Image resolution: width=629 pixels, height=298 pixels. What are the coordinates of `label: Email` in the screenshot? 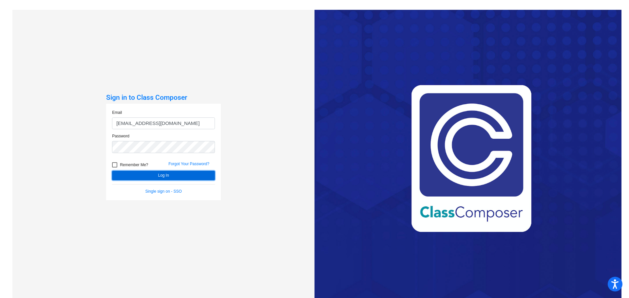 It's located at (117, 113).